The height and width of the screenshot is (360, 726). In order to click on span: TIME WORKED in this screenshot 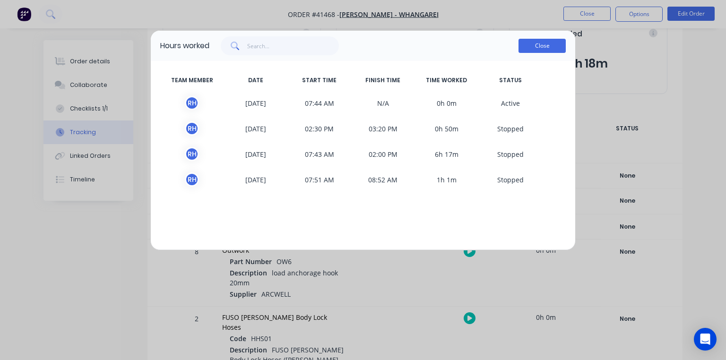, I will do `click(447, 80)`.